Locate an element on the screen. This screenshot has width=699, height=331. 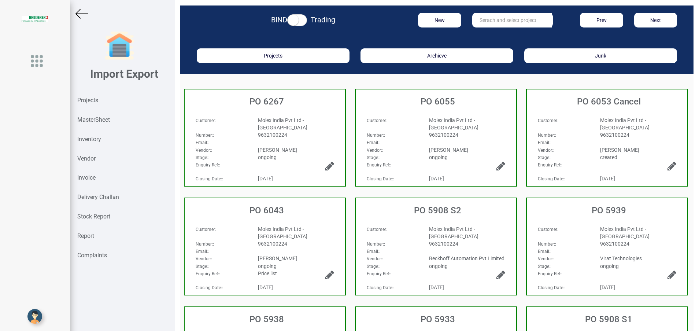
input: Serach and select project is located at coordinates (512, 20).